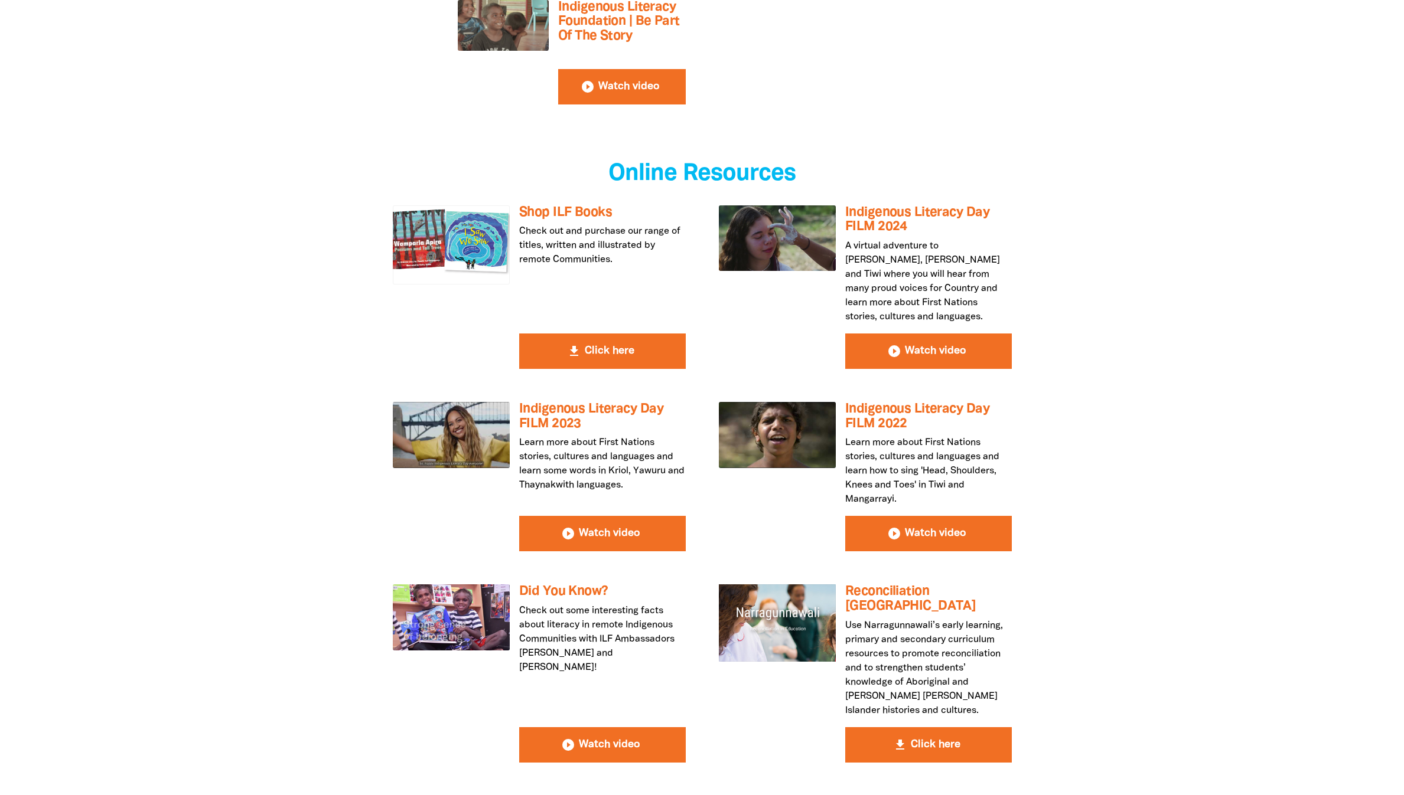 The height and width of the screenshot is (795, 1404). Describe the element at coordinates (701, 174) in the screenshot. I see `span: Online Resources` at that location.